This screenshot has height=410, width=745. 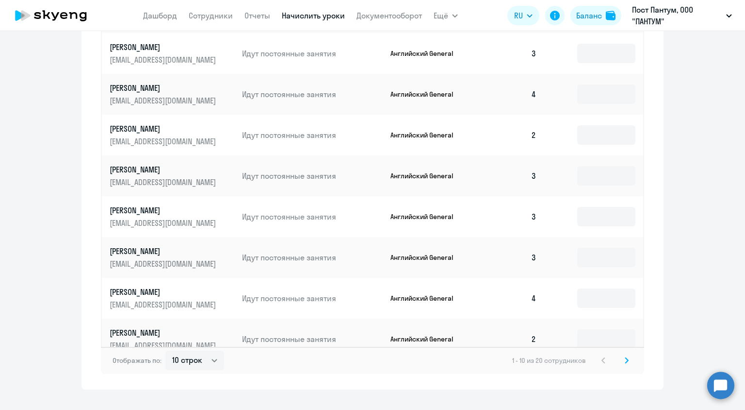 I want to click on span: Ещё, so click(x=441, y=16).